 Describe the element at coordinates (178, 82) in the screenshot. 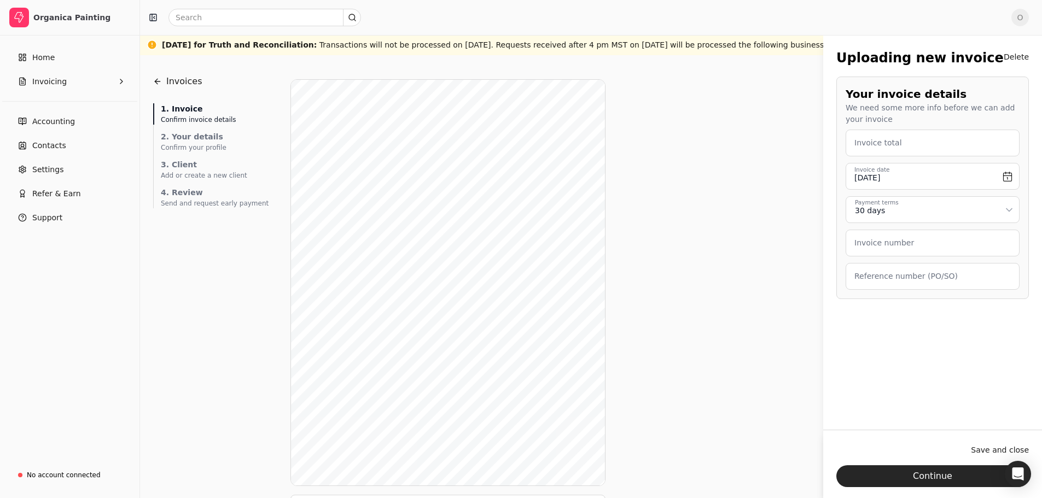

I see `button: Invoices` at that location.